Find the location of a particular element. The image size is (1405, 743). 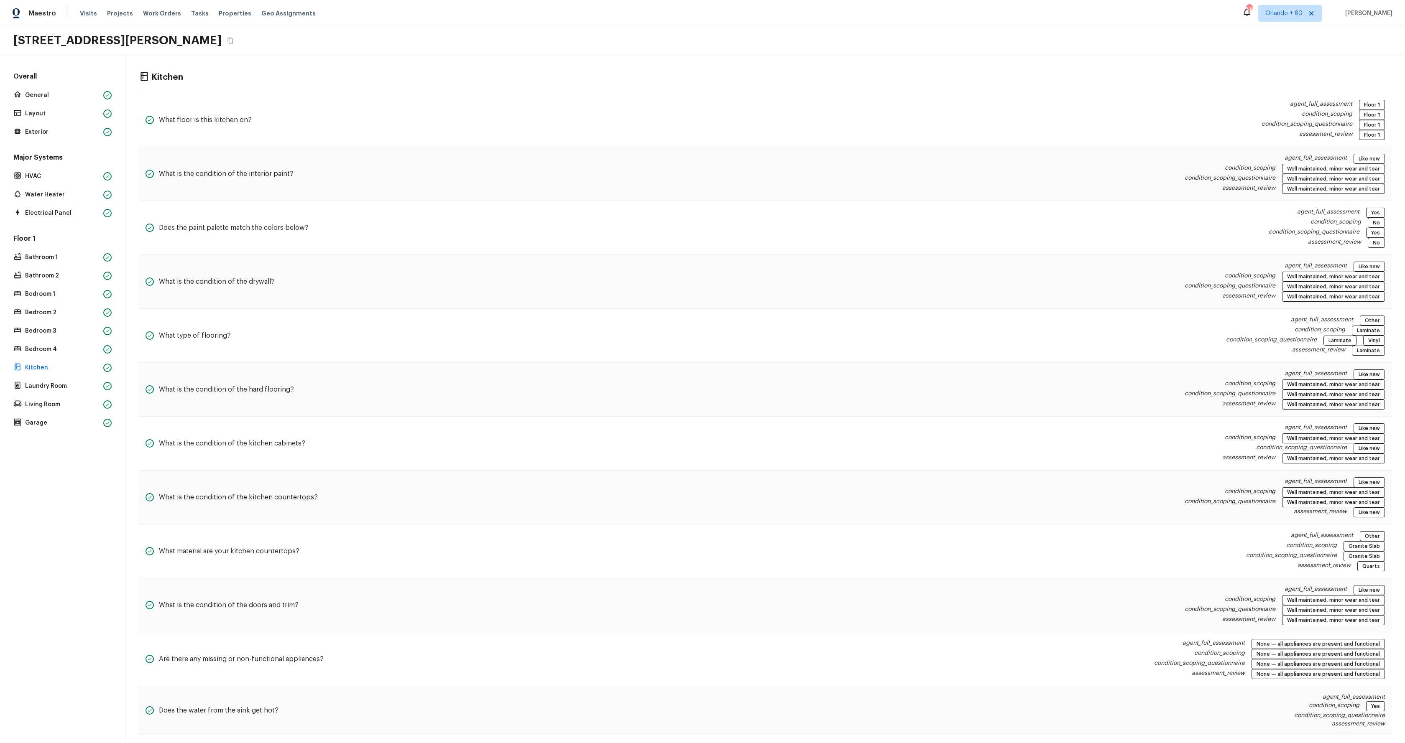

h5: What is the condition of the hard flooring? is located at coordinates (226, 390).